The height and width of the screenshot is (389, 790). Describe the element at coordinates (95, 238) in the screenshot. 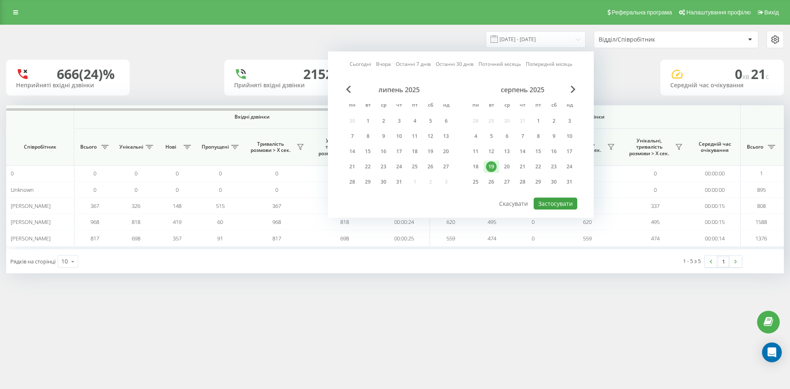

I see `span: 817` at that location.